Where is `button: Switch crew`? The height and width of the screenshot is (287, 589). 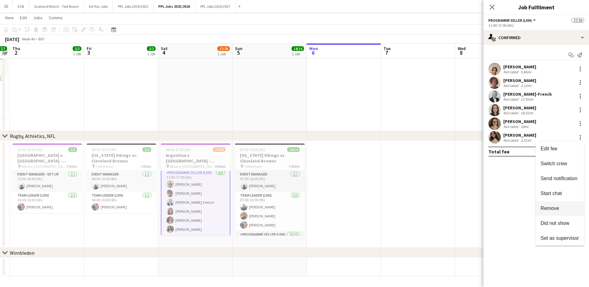
button: Switch crew is located at coordinates (560, 164).